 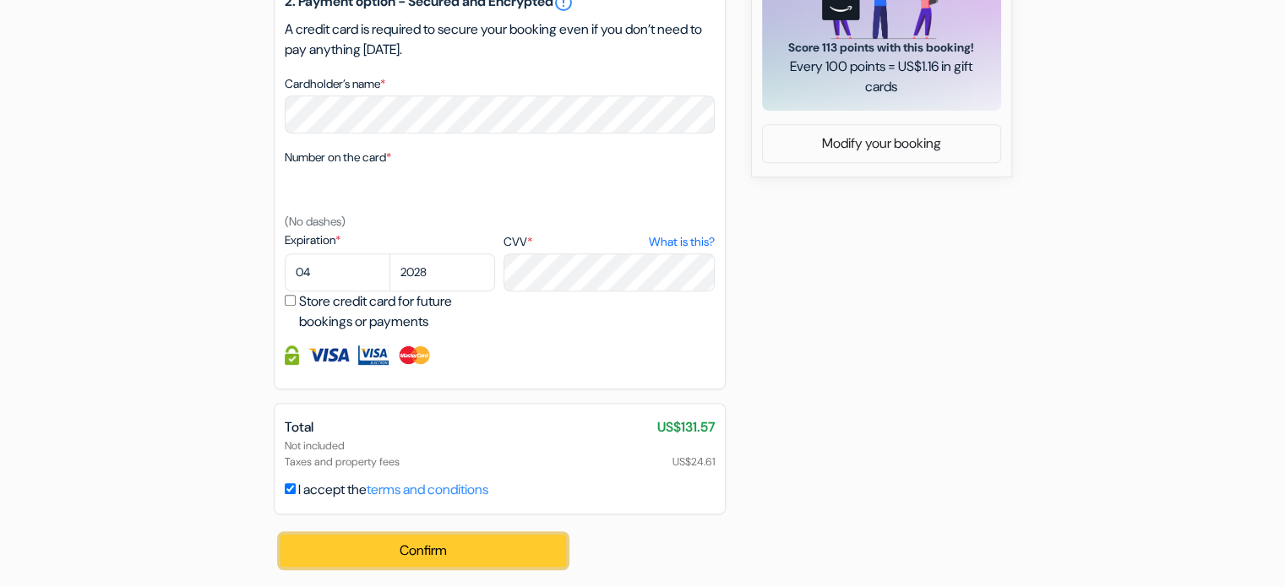 What do you see at coordinates (400, 312) in the screenshot?
I see `label: Store credit card for future bookings or payments` at bounding box center [400, 312].